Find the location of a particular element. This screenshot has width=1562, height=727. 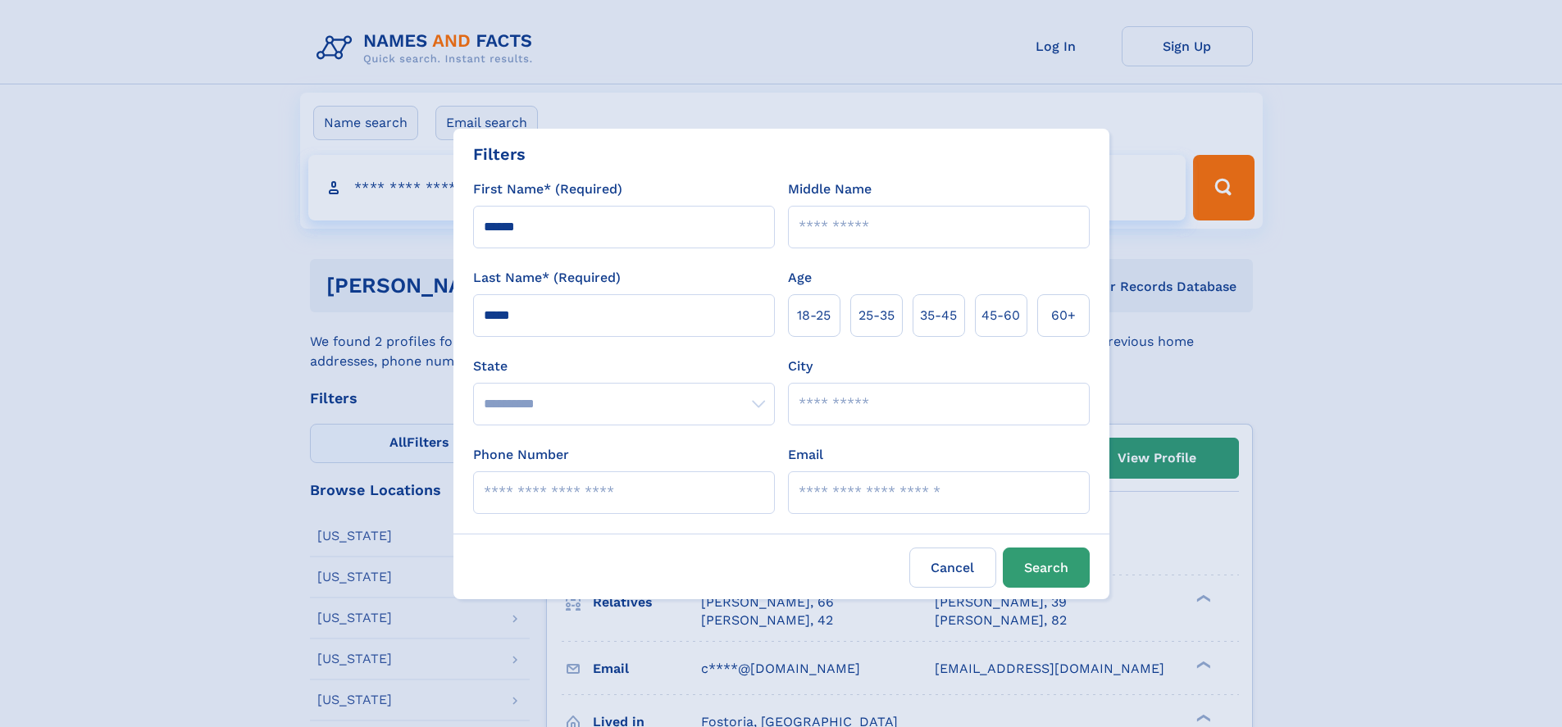

label: Email is located at coordinates (805, 455).